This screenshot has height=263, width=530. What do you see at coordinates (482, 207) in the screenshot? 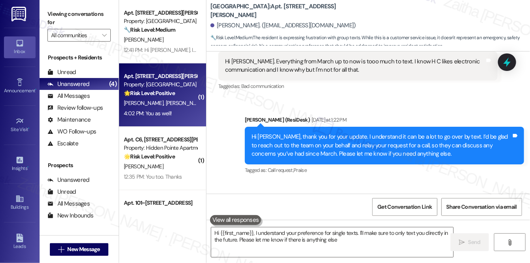
I see `span: Share Conversation via email` at bounding box center [482, 207].